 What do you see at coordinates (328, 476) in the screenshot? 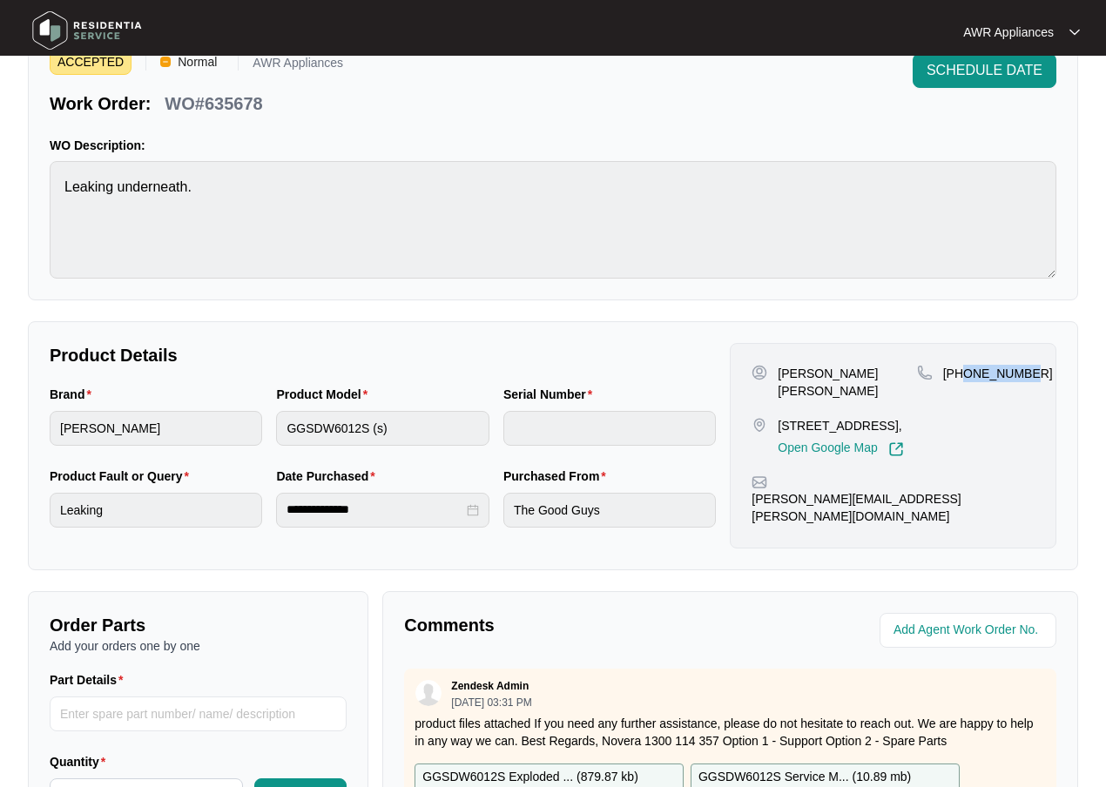
I see `label: Date Purchased` at bounding box center [328, 476].